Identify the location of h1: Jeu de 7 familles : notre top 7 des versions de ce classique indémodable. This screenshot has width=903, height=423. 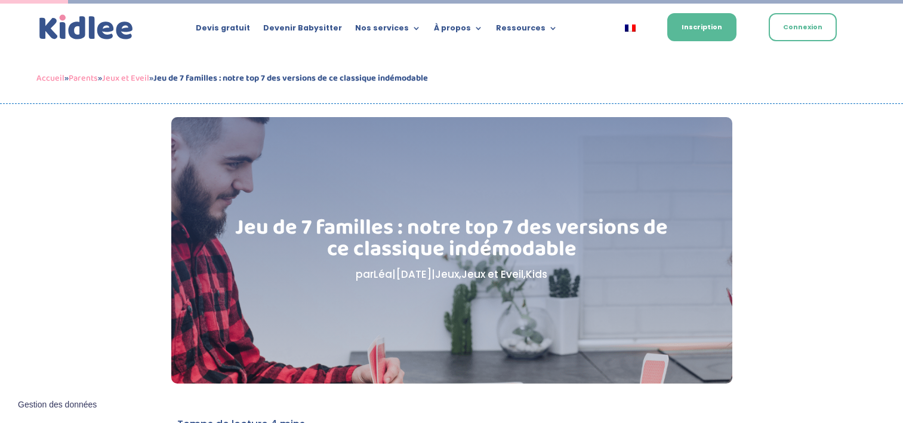
(451, 241).